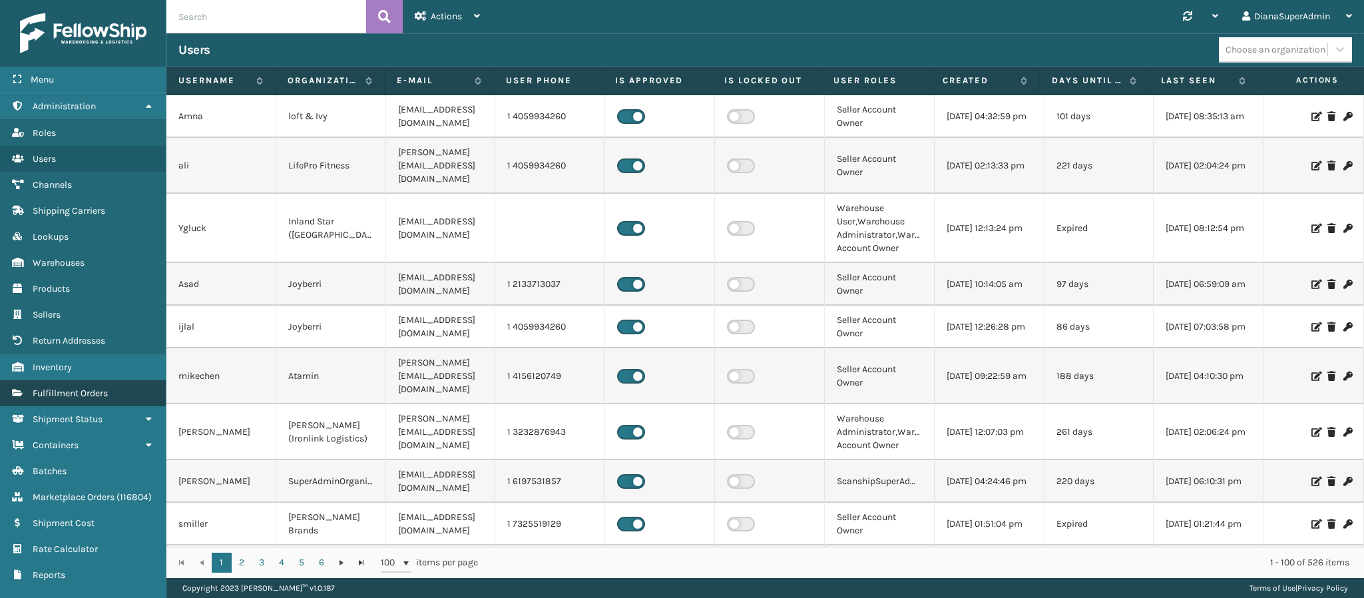 This screenshot has height=598, width=1364. Describe the element at coordinates (923, 563) in the screenshot. I see `div: 1 - 100 of 526 items` at that location.